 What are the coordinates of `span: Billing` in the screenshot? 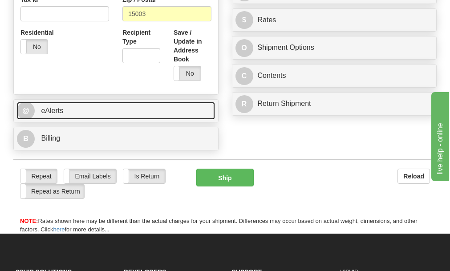 It's located at (50, 138).